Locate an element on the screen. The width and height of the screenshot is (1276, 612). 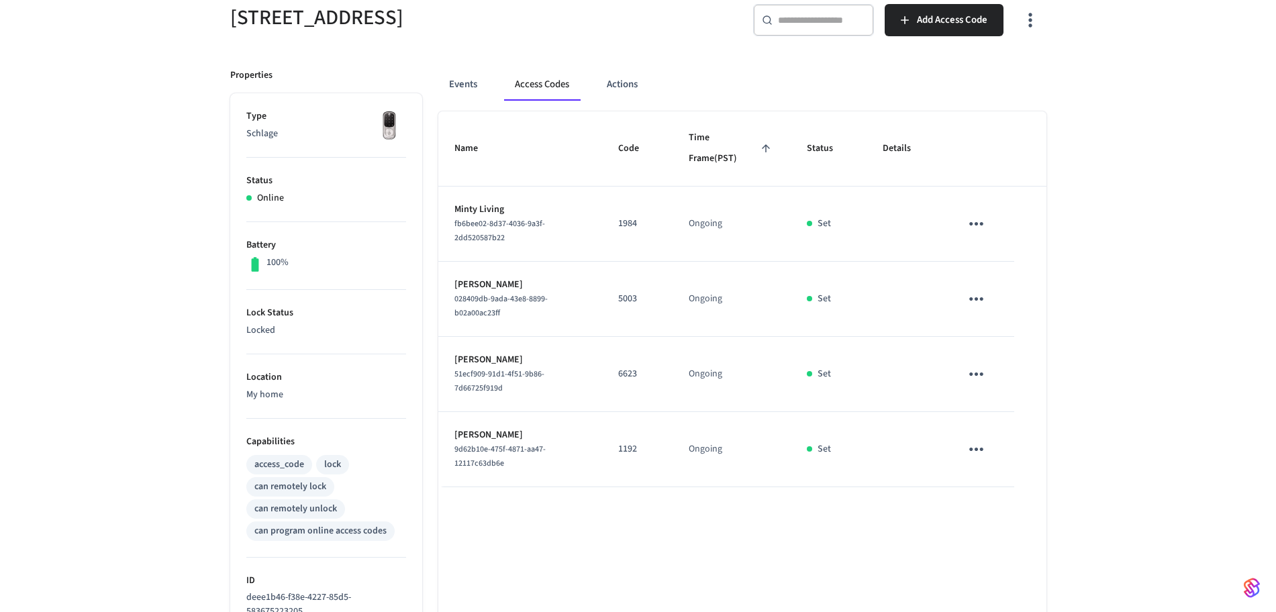
p: Battery is located at coordinates (326, 245).